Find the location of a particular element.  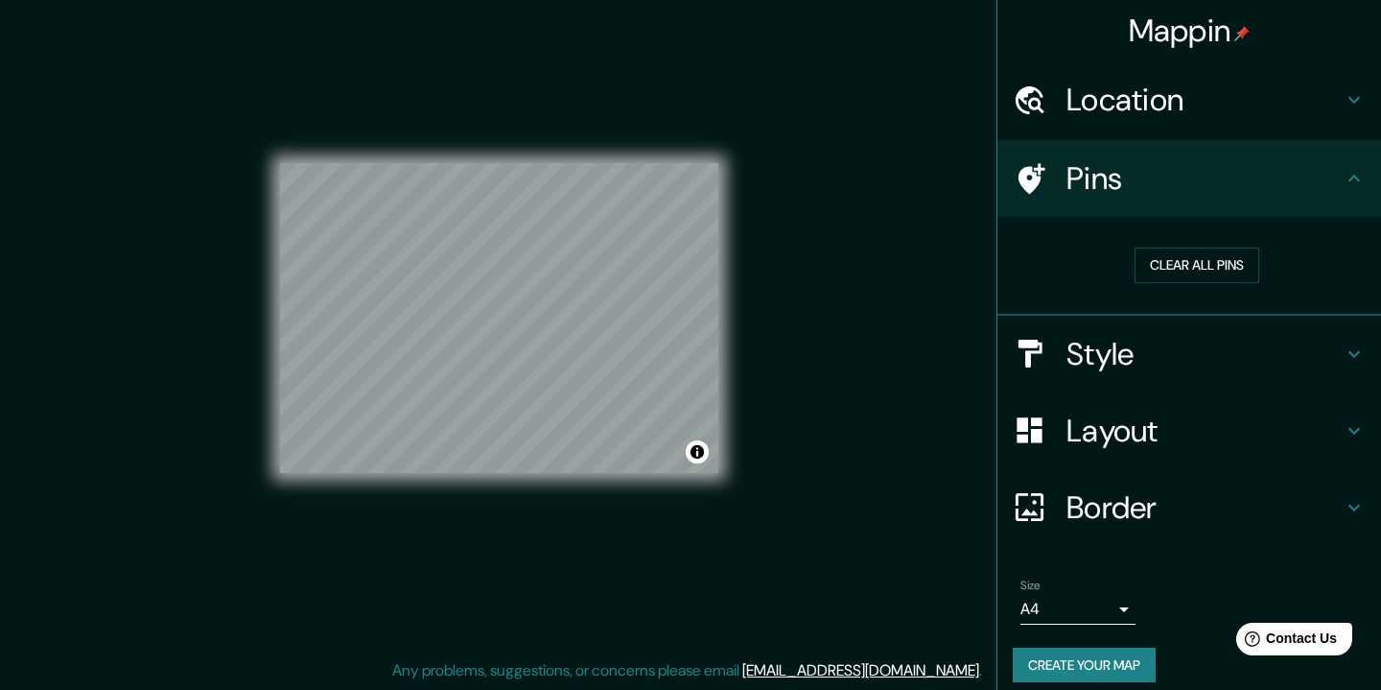

canvas: Map is located at coordinates (499, 317).